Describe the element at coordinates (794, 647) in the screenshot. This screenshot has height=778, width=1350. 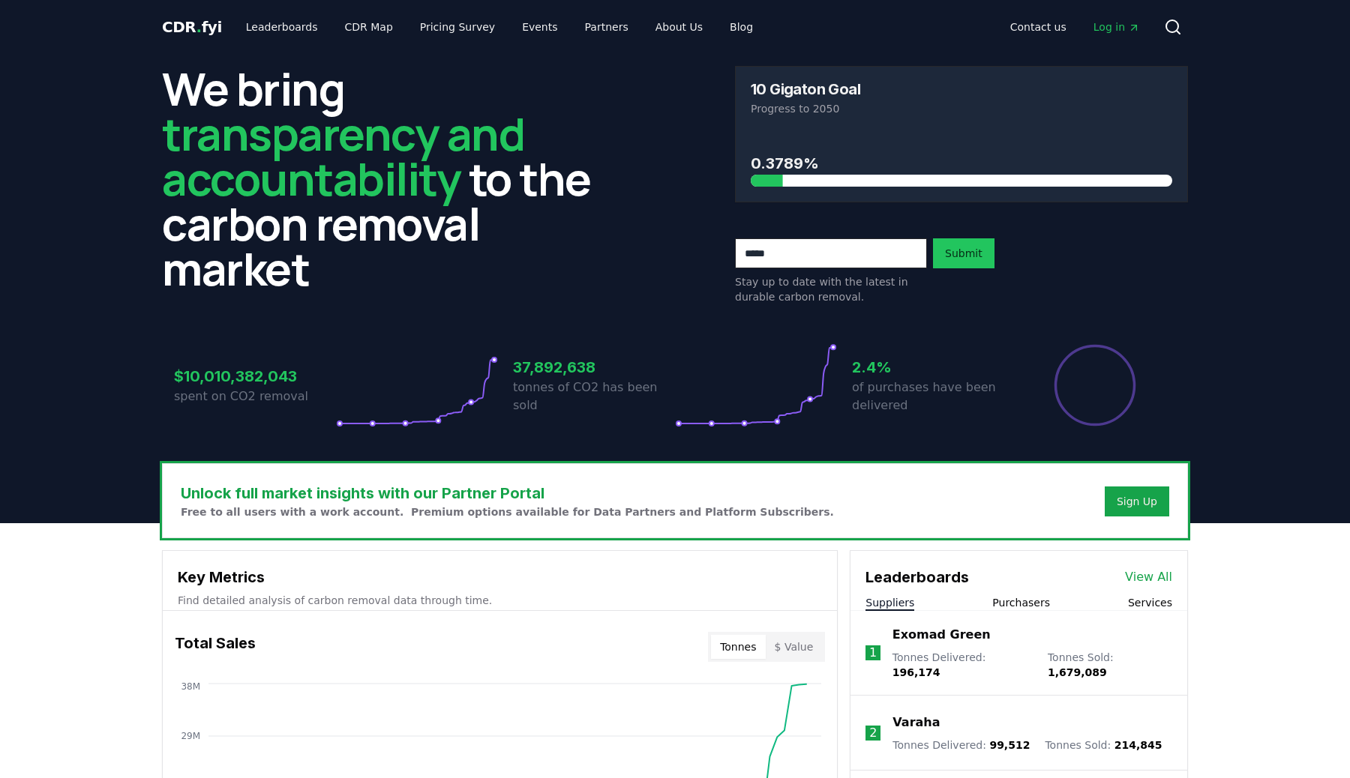
I see `button: $ Value` at that location.